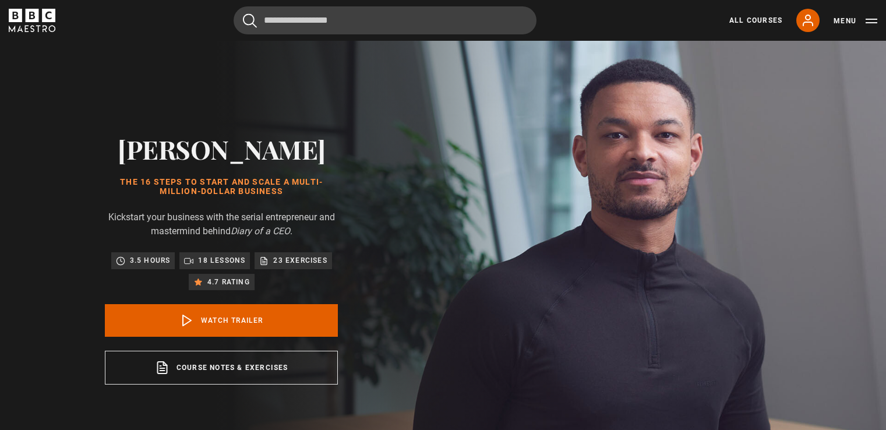 This screenshot has height=430, width=886. Describe the element at coordinates (221, 320) in the screenshot. I see `a: Watch Trailer` at that location.